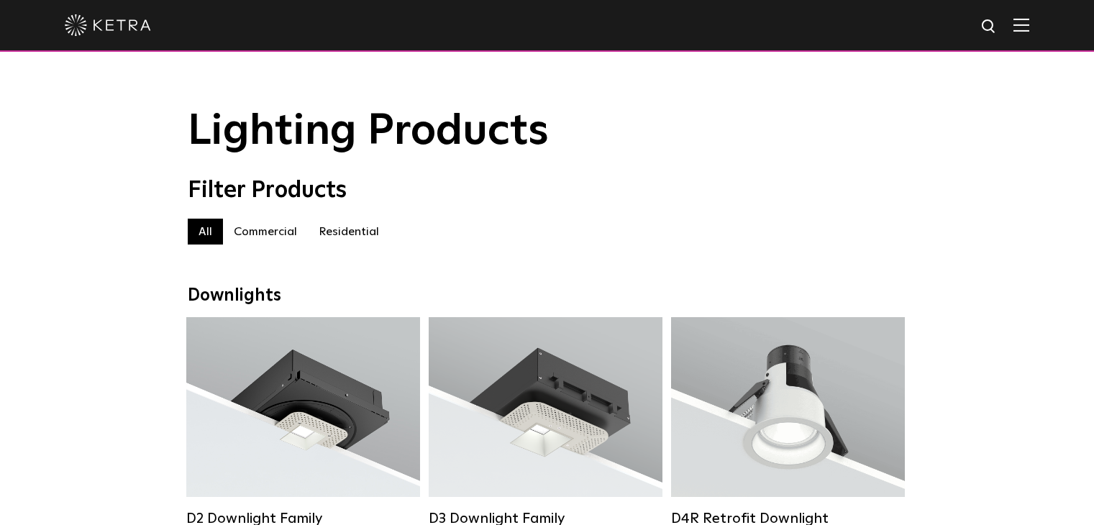 This screenshot has height=525, width=1094. I want to click on label: Commercial, so click(265, 232).